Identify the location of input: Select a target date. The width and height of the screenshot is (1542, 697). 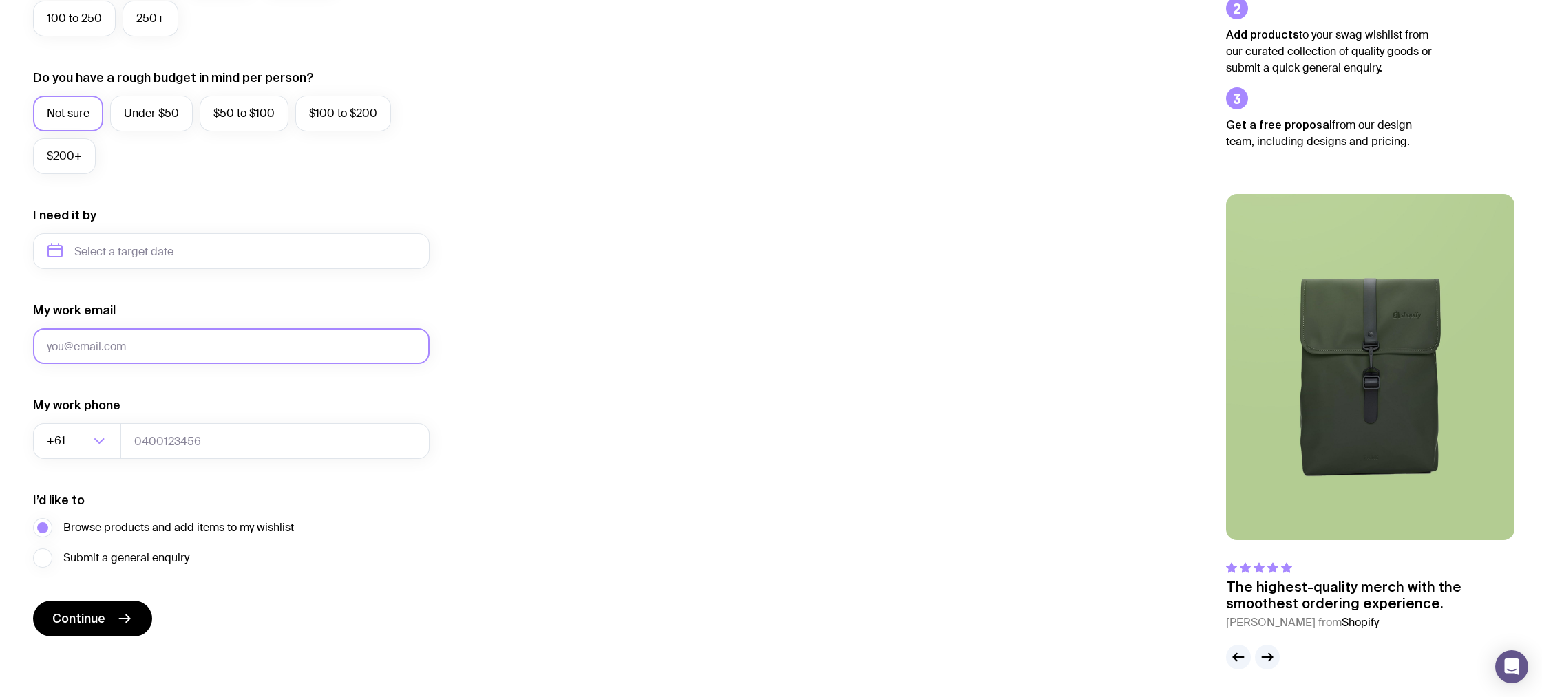
(231, 251).